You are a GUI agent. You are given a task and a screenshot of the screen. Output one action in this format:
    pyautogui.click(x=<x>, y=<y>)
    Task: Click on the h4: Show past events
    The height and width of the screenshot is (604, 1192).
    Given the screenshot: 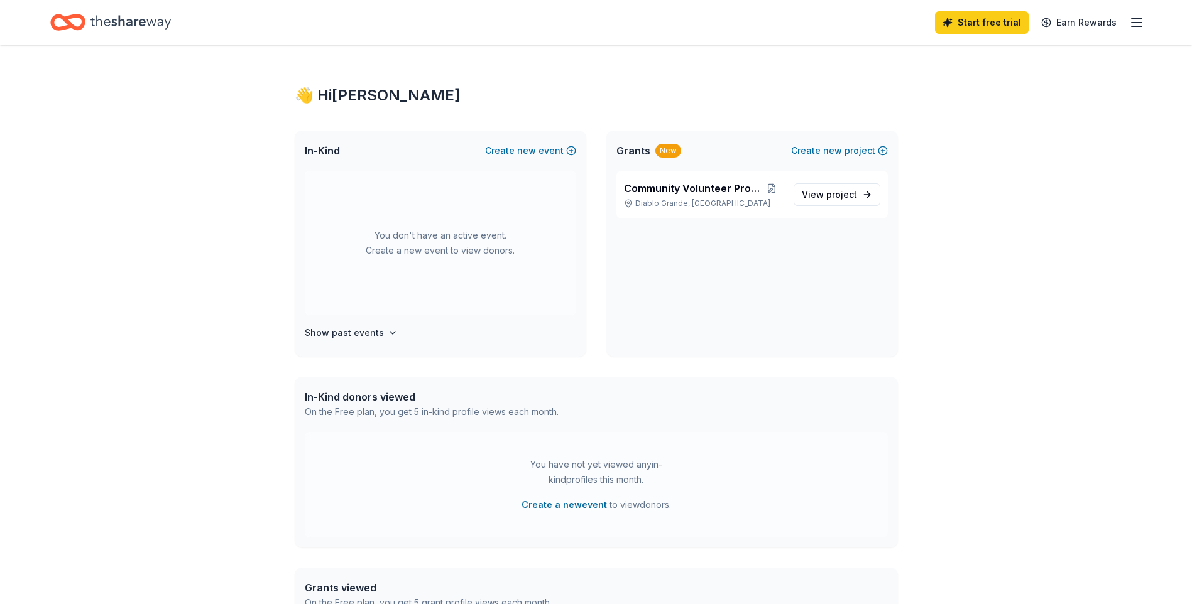 What is the action you would take?
    pyautogui.click(x=344, y=333)
    